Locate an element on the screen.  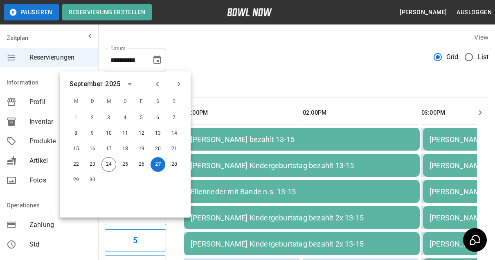
button: 8. Sep. 2025 is located at coordinates (76, 134).